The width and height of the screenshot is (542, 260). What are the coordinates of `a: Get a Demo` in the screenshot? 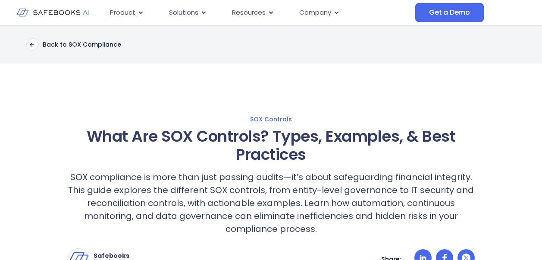 It's located at (449, 13).